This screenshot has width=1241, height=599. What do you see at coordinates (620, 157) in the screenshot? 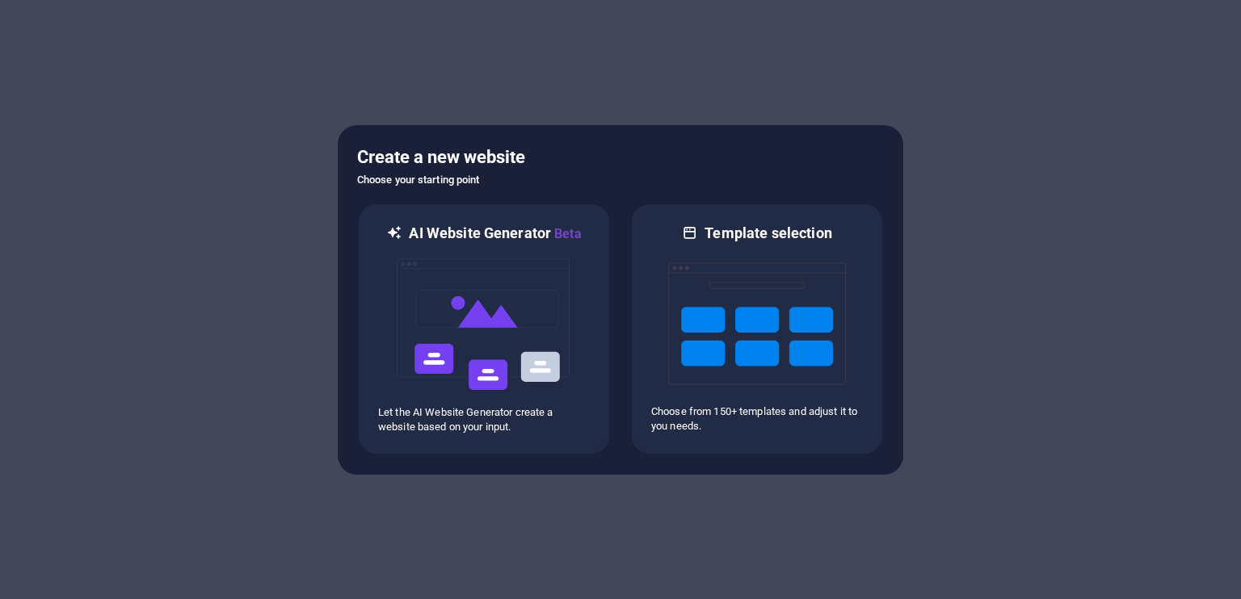
I see `h5: Create a new website` at bounding box center [620, 157].